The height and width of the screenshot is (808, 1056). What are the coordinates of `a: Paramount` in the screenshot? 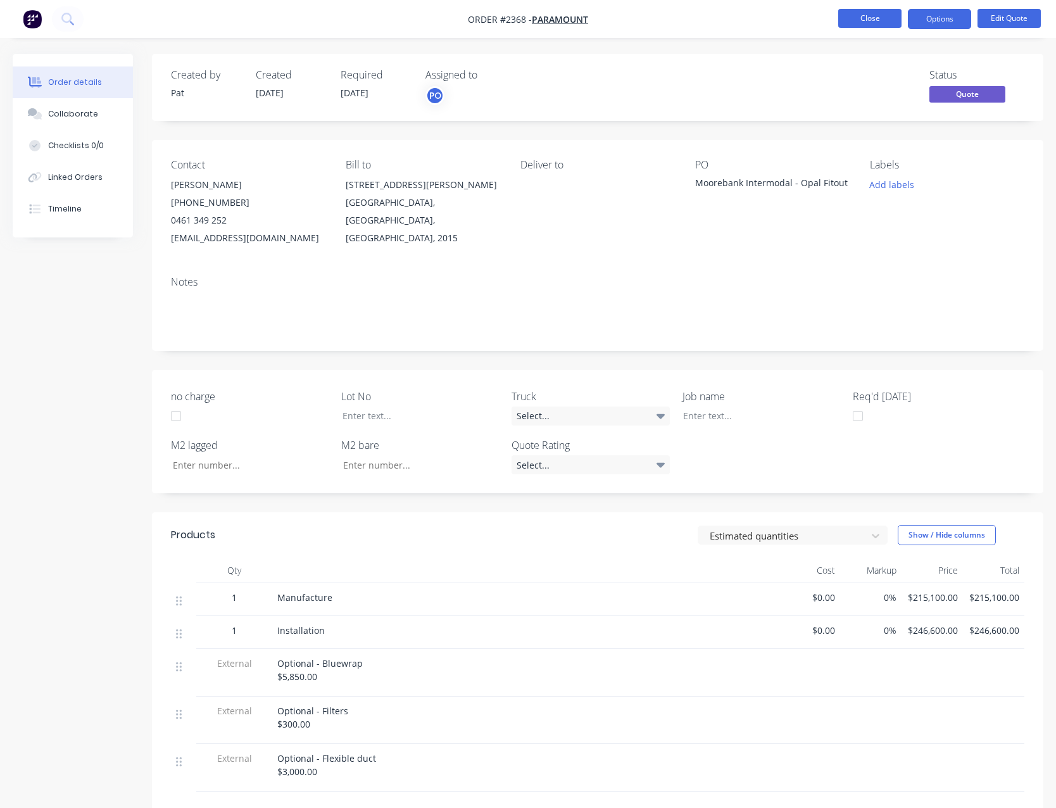 It's located at (560, 19).